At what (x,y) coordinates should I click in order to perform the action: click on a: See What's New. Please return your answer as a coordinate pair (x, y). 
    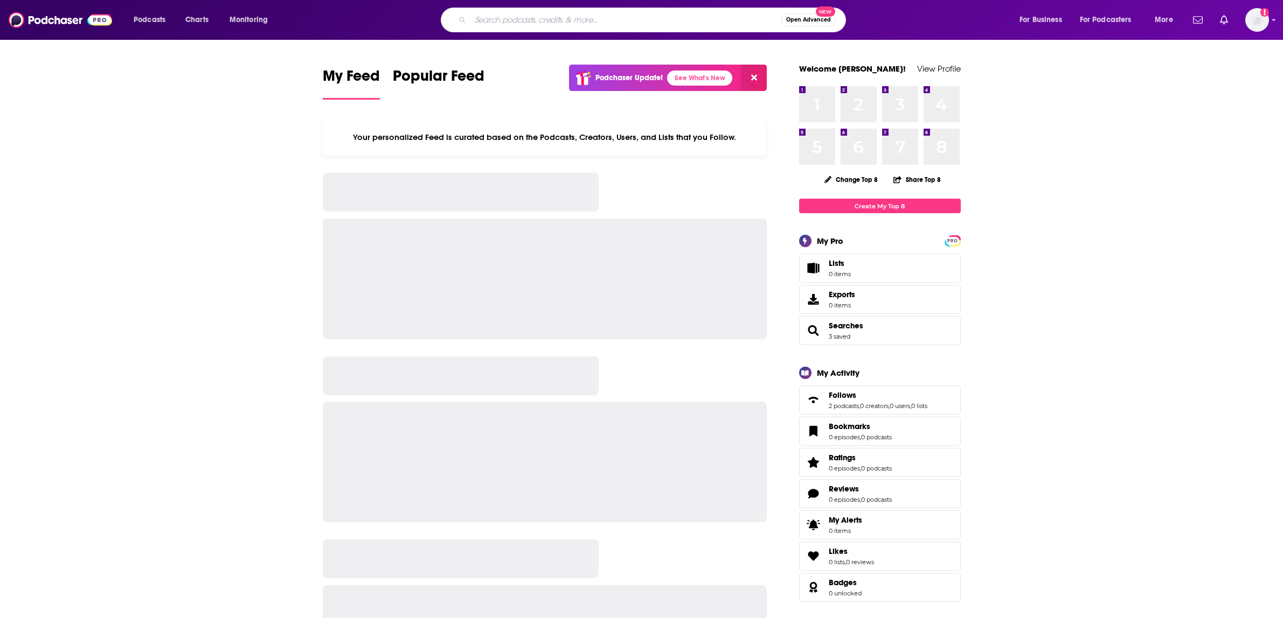
    Looking at the image, I should click on (699, 78).